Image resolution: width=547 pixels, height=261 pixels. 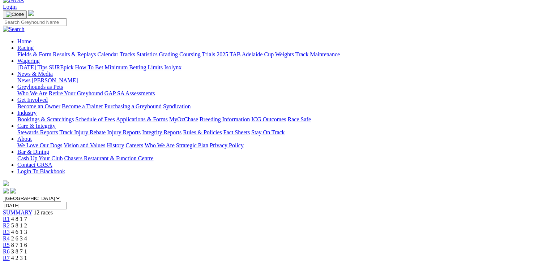 What do you see at coordinates (74, 54) in the screenshot?
I see `a: Results & Replays` at bounding box center [74, 54].